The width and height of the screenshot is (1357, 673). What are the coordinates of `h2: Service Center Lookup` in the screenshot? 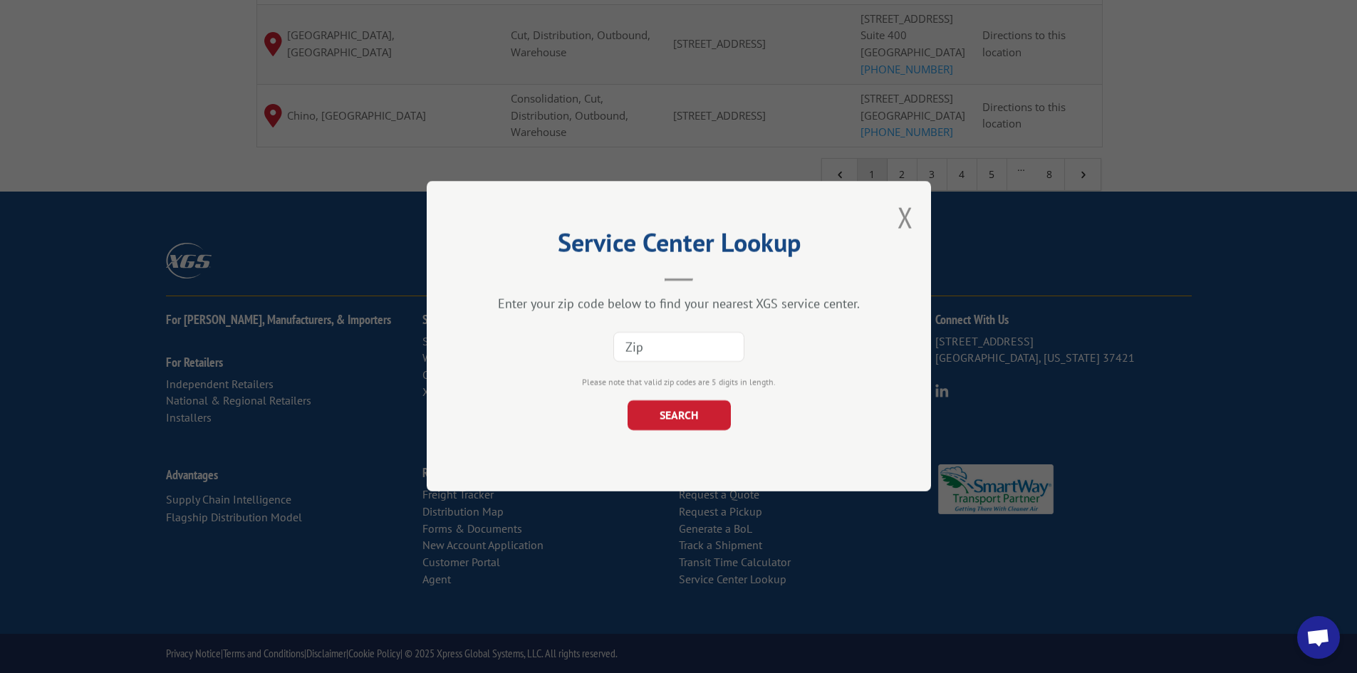 It's located at (679, 246).